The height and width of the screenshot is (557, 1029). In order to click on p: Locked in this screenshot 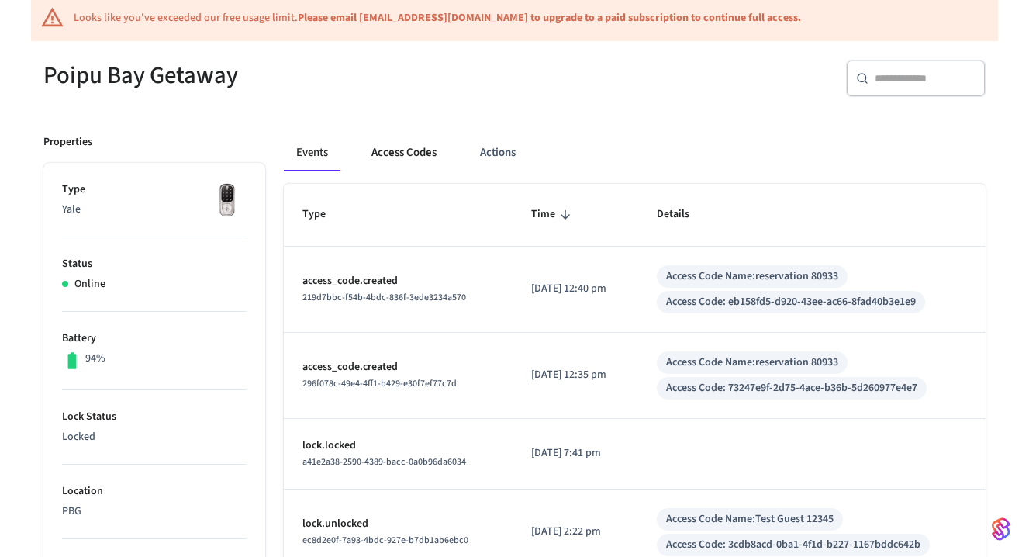, I will do `click(154, 436)`.